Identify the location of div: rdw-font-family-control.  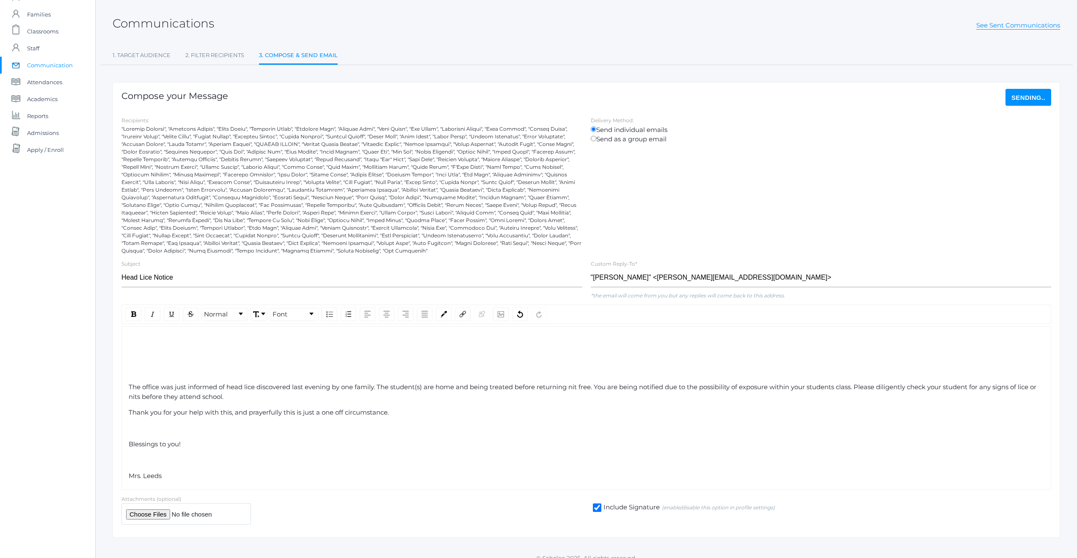
(294, 314).